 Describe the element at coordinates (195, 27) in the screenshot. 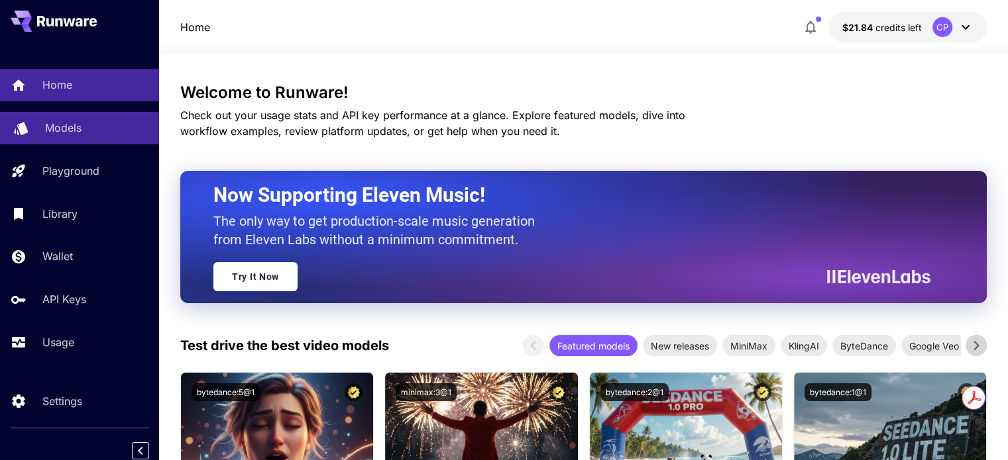

I see `nav: breadcrumb` at that location.